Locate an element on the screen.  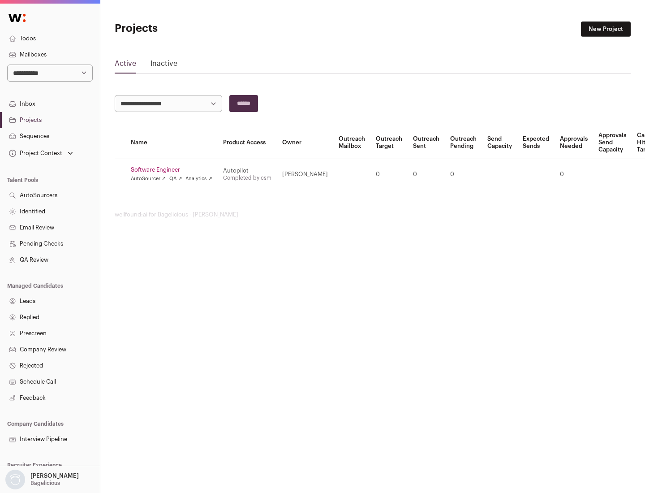
p: Bagelicious is located at coordinates (45, 483).